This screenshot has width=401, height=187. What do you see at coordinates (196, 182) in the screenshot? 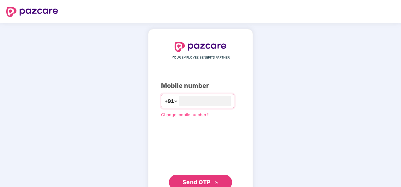
I see `span: Send OTP` at bounding box center [196, 182].